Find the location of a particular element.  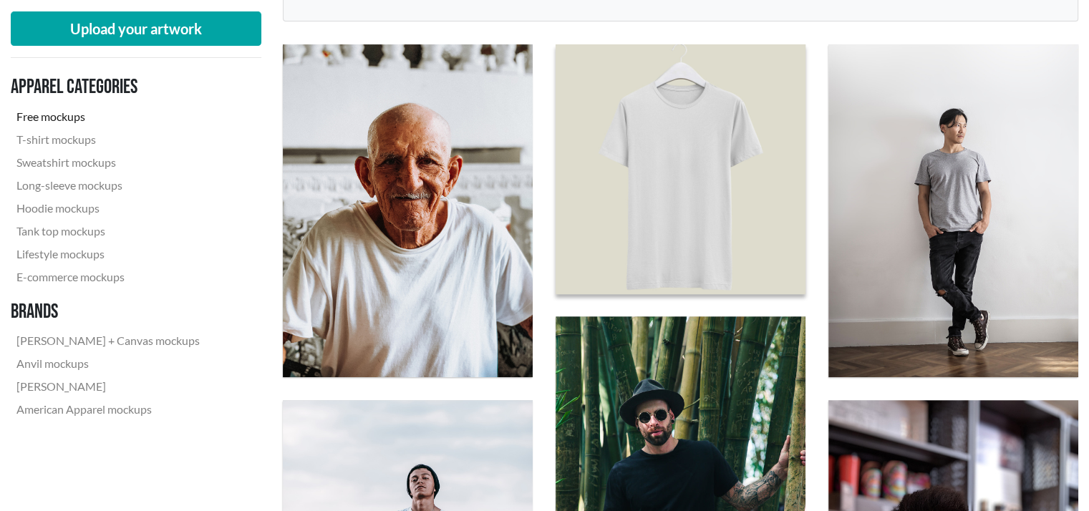

a: T-shirt mockups is located at coordinates (108, 140).